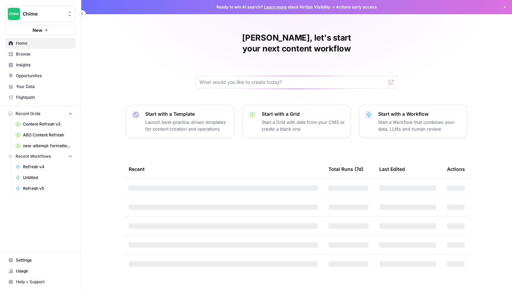 The width and height of the screenshot is (512, 290). I want to click on a: Browse, so click(40, 54).